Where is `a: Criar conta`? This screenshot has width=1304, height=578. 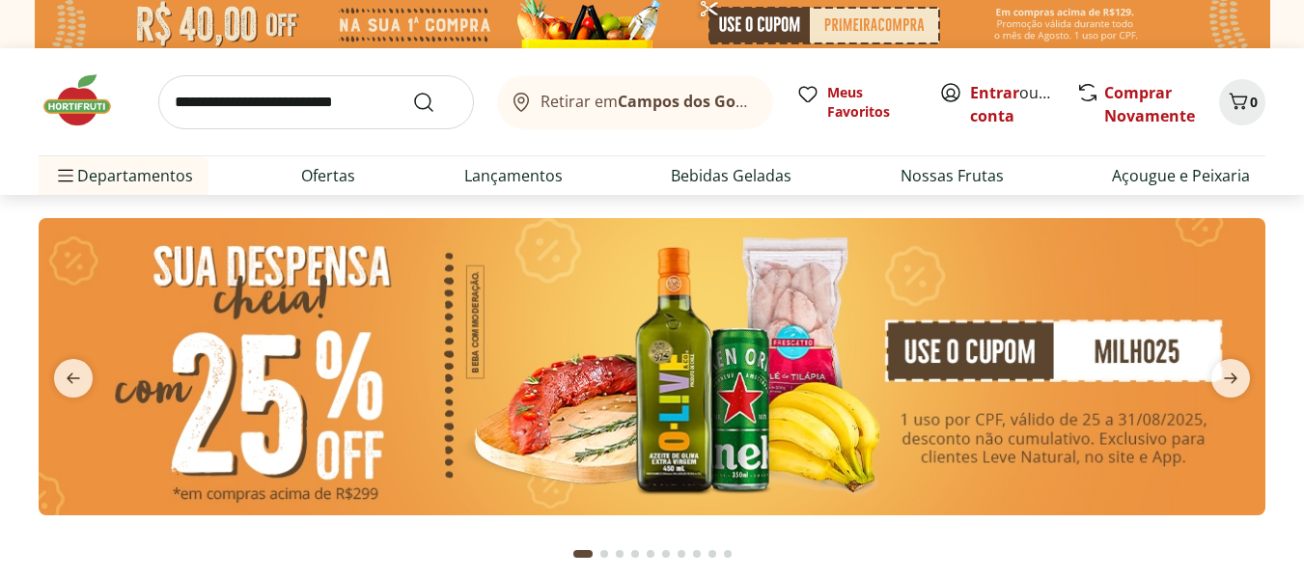
a: Criar conta is located at coordinates (1023, 104).